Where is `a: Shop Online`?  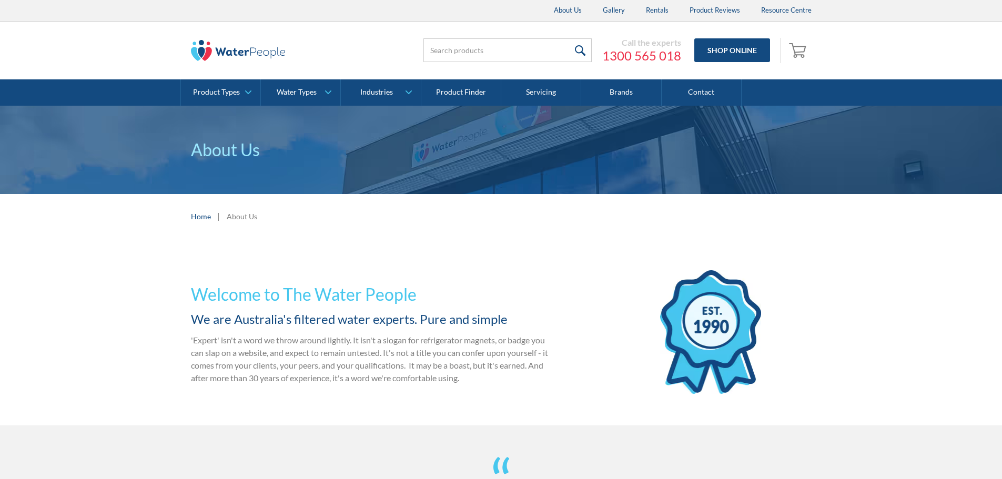
a: Shop Online is located at coordinates (732, 50).